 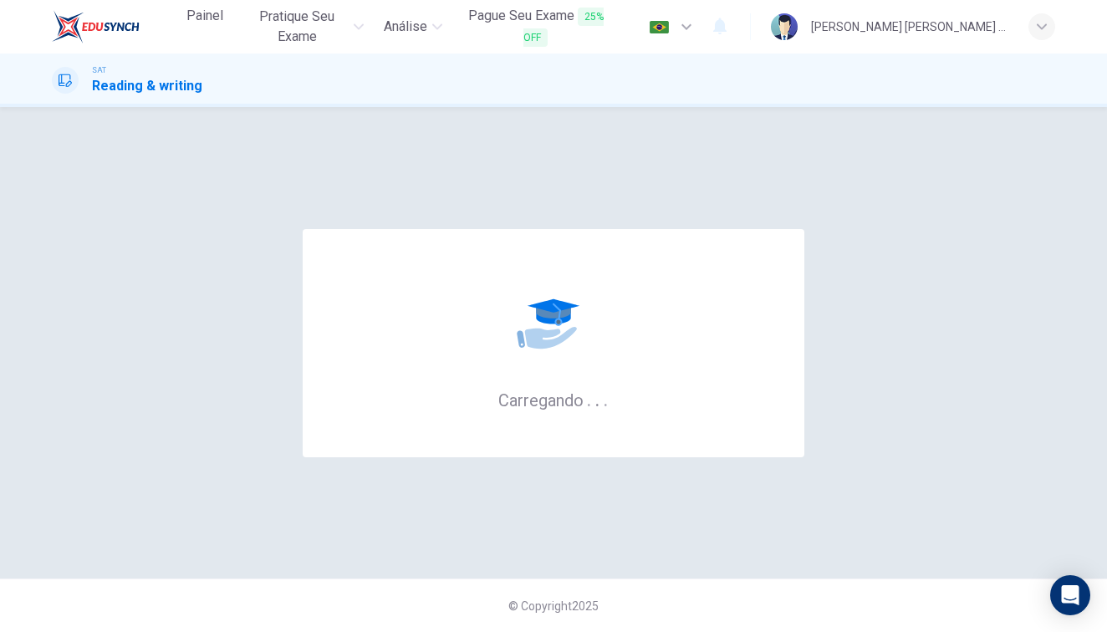 I want to click on span: © Copyright 2025, so click(x=554, y=606).